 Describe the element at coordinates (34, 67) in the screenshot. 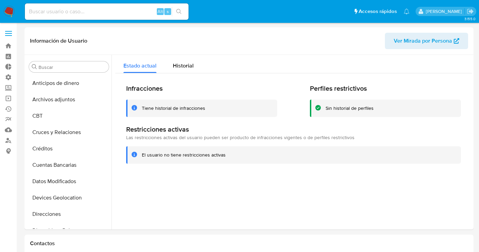

I see `button: Buscar` at that location.